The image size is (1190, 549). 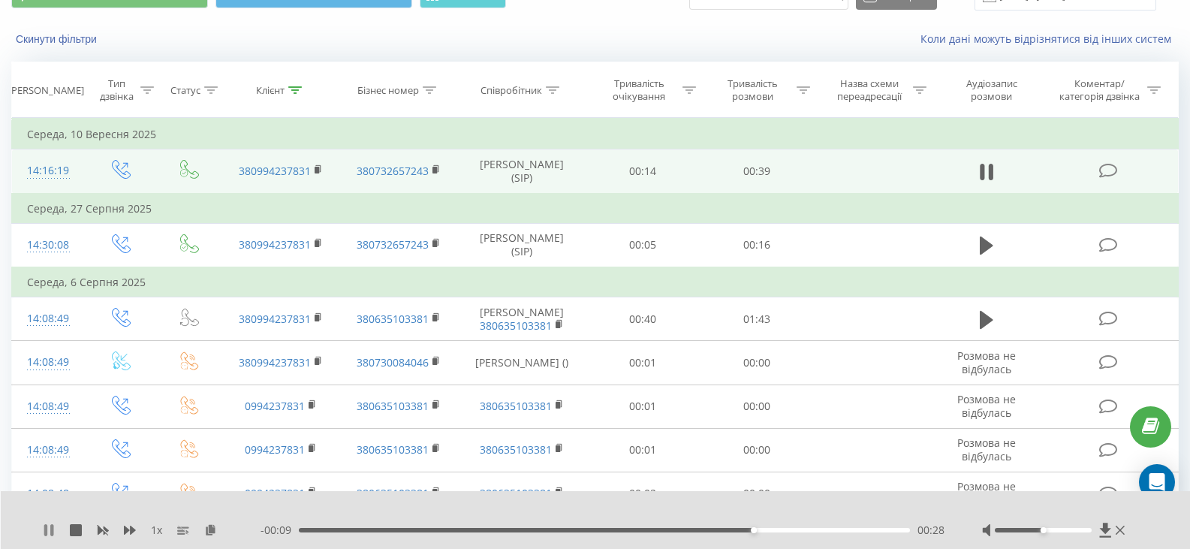 What do you see at coordinates (48, 170) in the screenshot?
I see `div: 14:16:19` at bounding box center [48, 170].